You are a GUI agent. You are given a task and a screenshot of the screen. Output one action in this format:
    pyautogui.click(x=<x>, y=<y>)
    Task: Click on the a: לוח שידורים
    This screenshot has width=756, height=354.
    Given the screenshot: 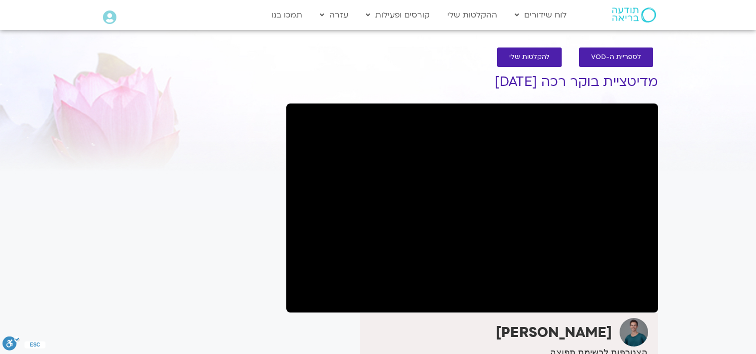 What is the action you would take?
    pyautogui.click(x=540, y=15)
    